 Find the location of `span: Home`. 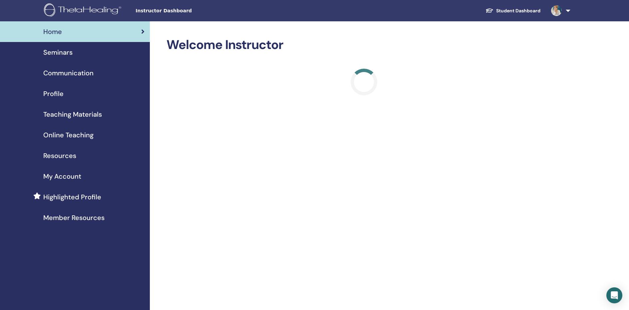

span: Home is located at coordinates (53, 32).